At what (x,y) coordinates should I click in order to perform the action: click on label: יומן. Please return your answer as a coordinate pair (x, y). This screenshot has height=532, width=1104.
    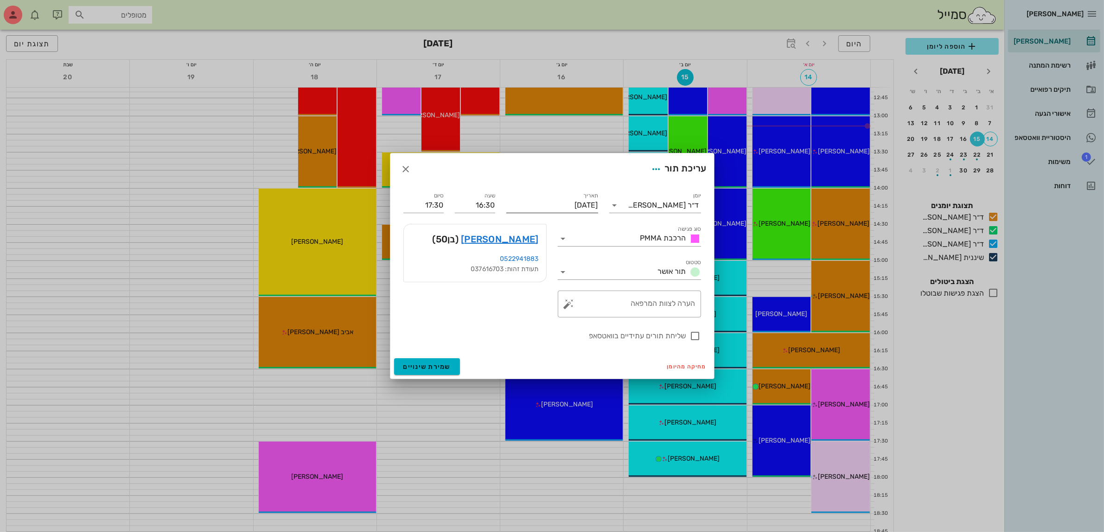
    Looking at the image, I should click on (697, 196).